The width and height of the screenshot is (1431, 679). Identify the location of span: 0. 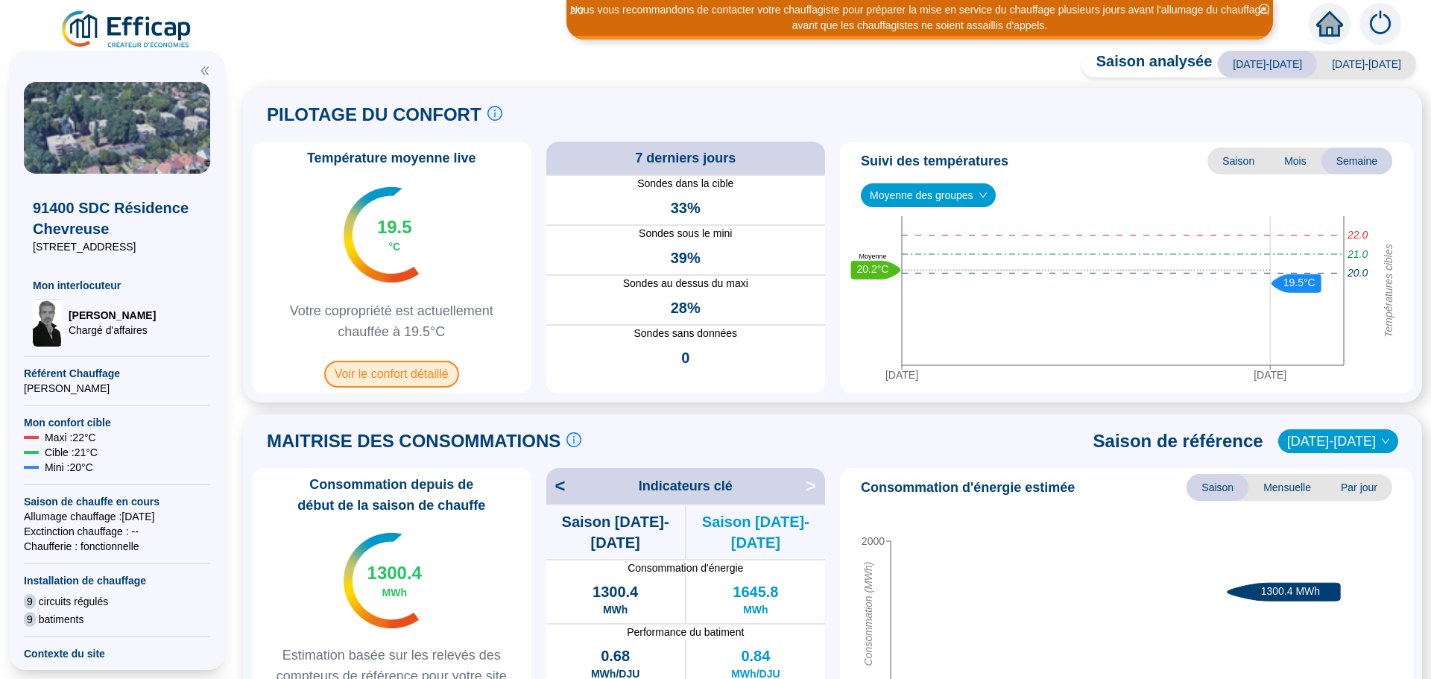
(685, 358).